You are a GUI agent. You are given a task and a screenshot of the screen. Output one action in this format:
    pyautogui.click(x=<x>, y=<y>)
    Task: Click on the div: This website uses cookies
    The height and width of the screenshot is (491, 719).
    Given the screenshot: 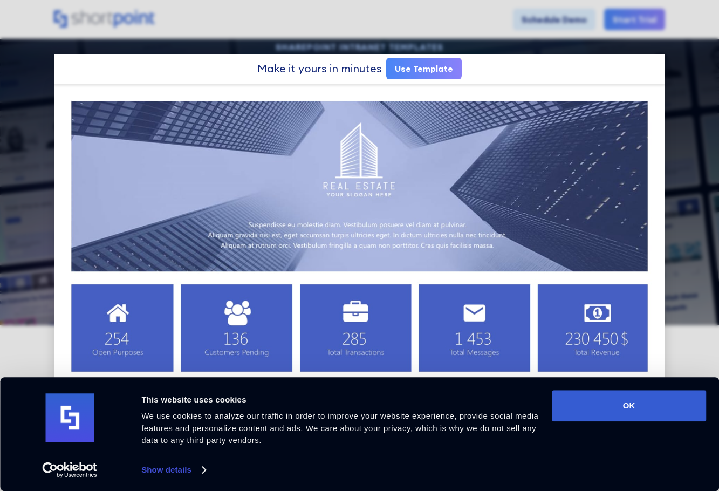 What is the action you would take?
    pyautogui.click(x=341, y=400)
    